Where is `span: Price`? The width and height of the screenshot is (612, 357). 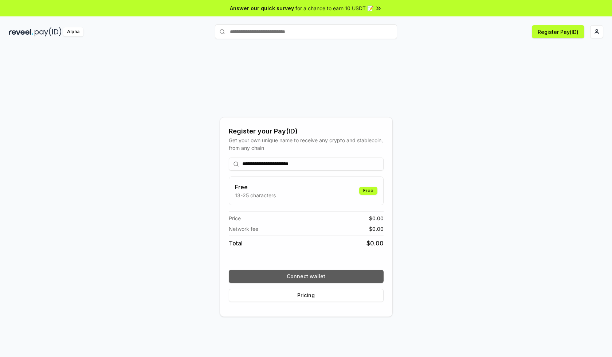 span: Price is located at coordinates (235, 218).